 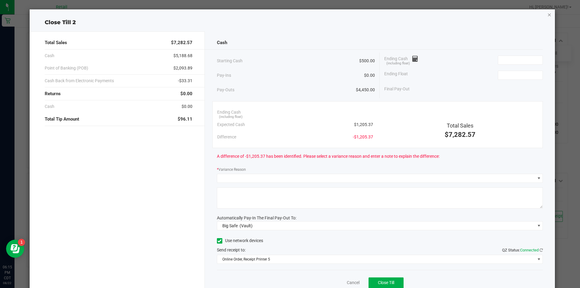 What do you see at coordinates (62, 119) in the screenshot?
I see `span: Total Tip Amount` at bounding box center [62, 119].